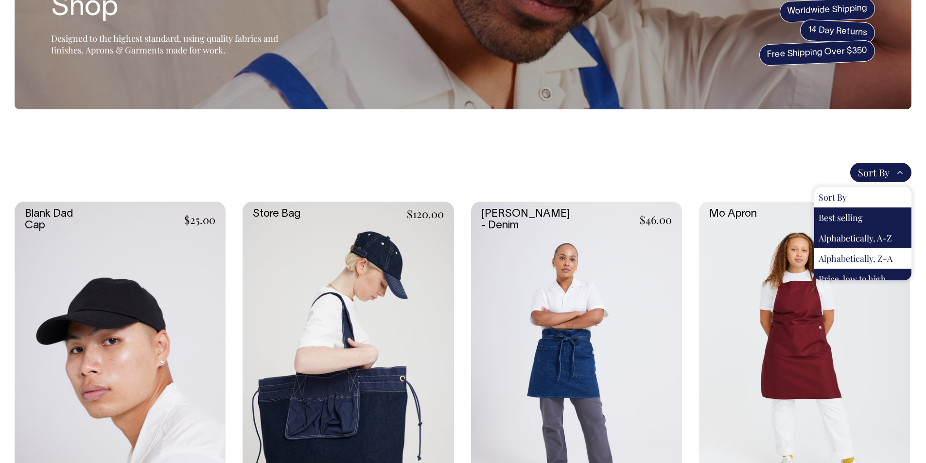 The height and width of the screenshot is (463, 926). What do you see at coordinates (862, 218) in the screenshot?
I see `div: Best selling` at bounding box center [862, 218].